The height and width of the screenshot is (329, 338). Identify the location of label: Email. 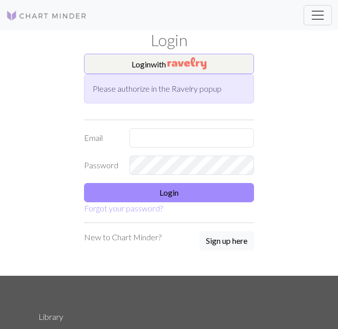
(101, 138).